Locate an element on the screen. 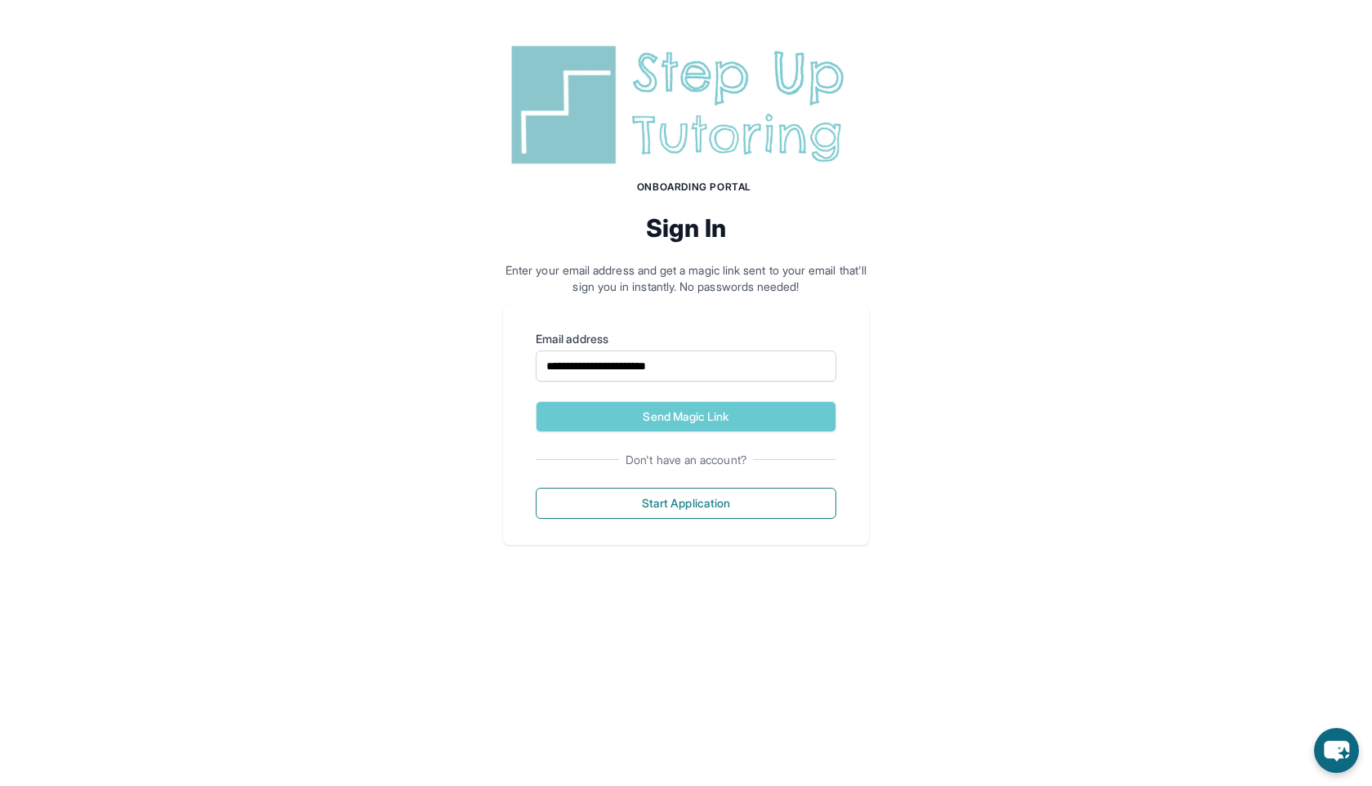 The width and height of the screenshot is (1372, 786). button: Send Magic Link is located at coordinates (686, 416).